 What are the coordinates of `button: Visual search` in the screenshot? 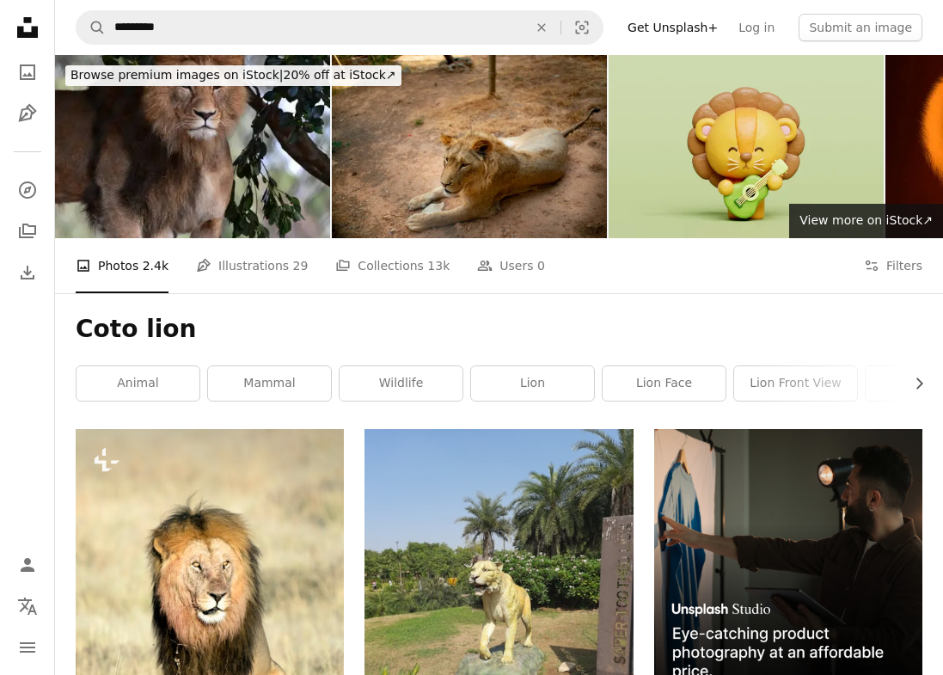 It's located at (582, 28).